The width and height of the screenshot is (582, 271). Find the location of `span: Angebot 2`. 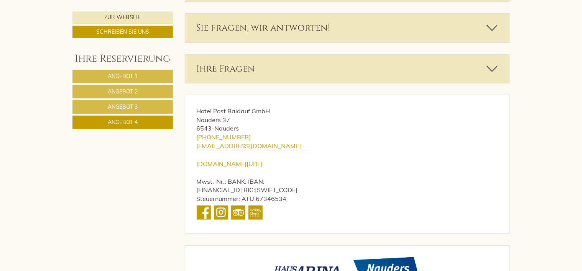

span: Angebot 2 is located at coordinates (123, 92).